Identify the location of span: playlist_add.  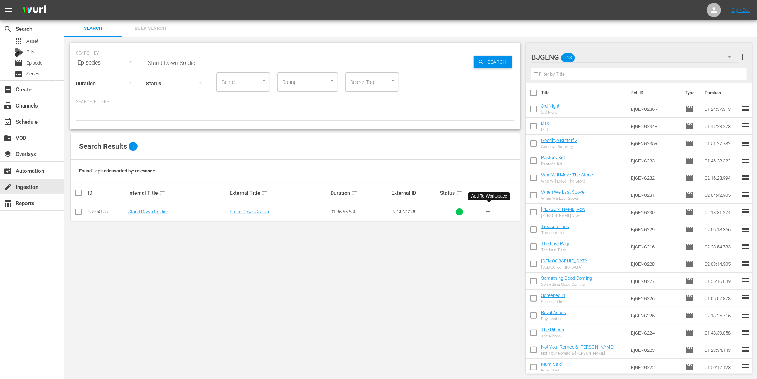
(489, 212).